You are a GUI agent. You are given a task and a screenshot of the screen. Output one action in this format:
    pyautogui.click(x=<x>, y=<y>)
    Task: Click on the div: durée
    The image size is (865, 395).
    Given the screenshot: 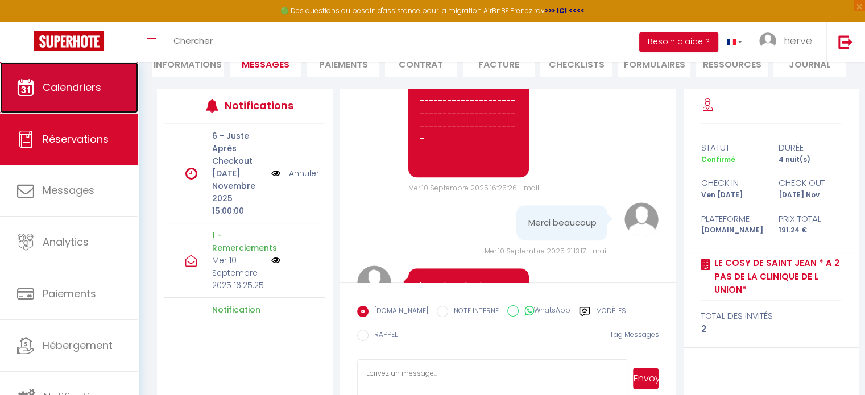 What is the action you would take?
    pyautogui.click(x=810, y=148)
    